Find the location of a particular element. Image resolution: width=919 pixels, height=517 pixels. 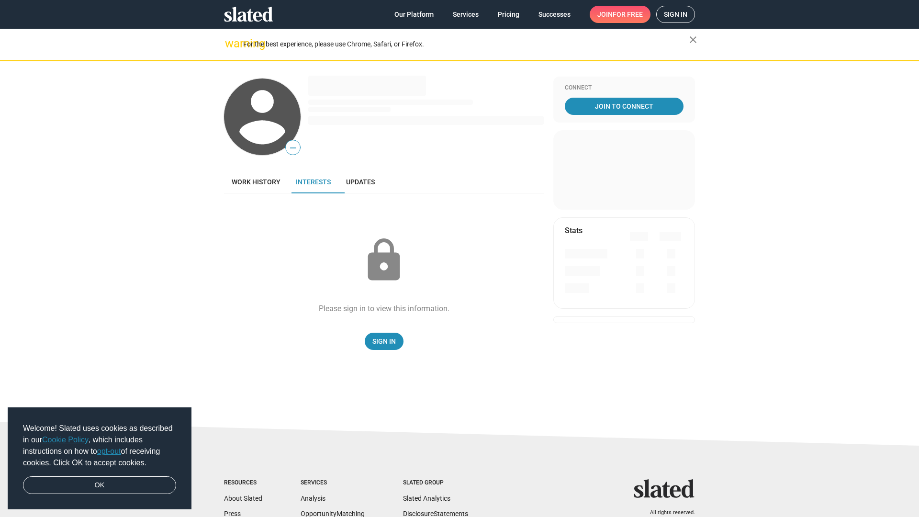

a: Join To Connect is located at coordinates (624, 106).